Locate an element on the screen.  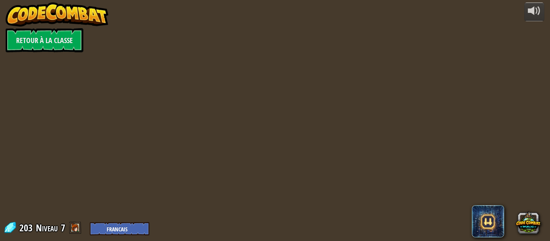
a: Retour à la Classe is located at coordinates (44, 40).